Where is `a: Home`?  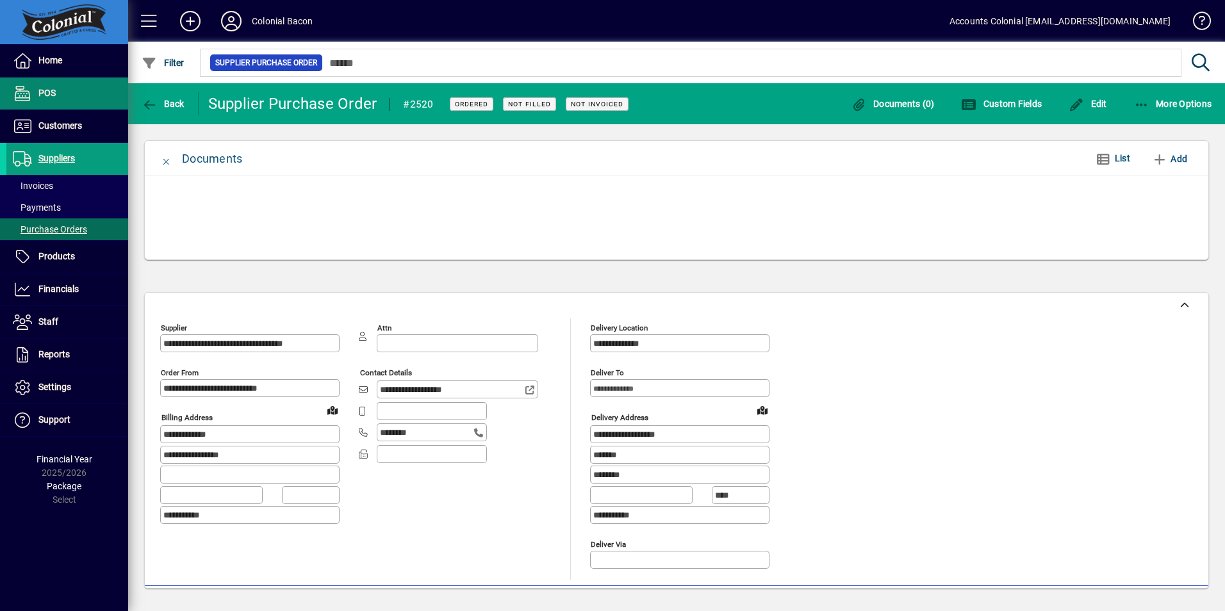 a: Home is located at coordinates (67, 61).